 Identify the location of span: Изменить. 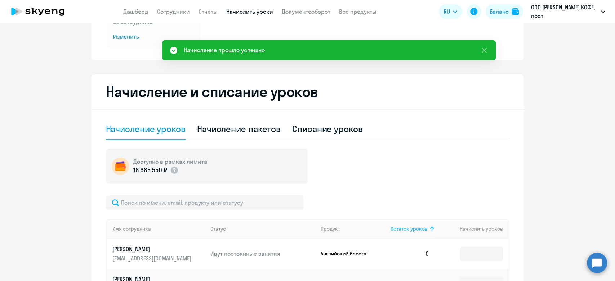
(153, 37).